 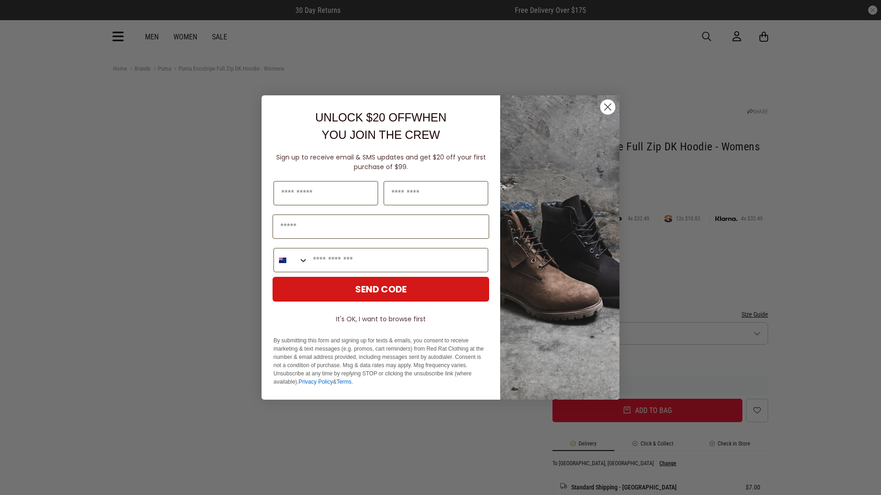 I want to click on button: It's OK, I want to browse first, so click(x=381, y=319).